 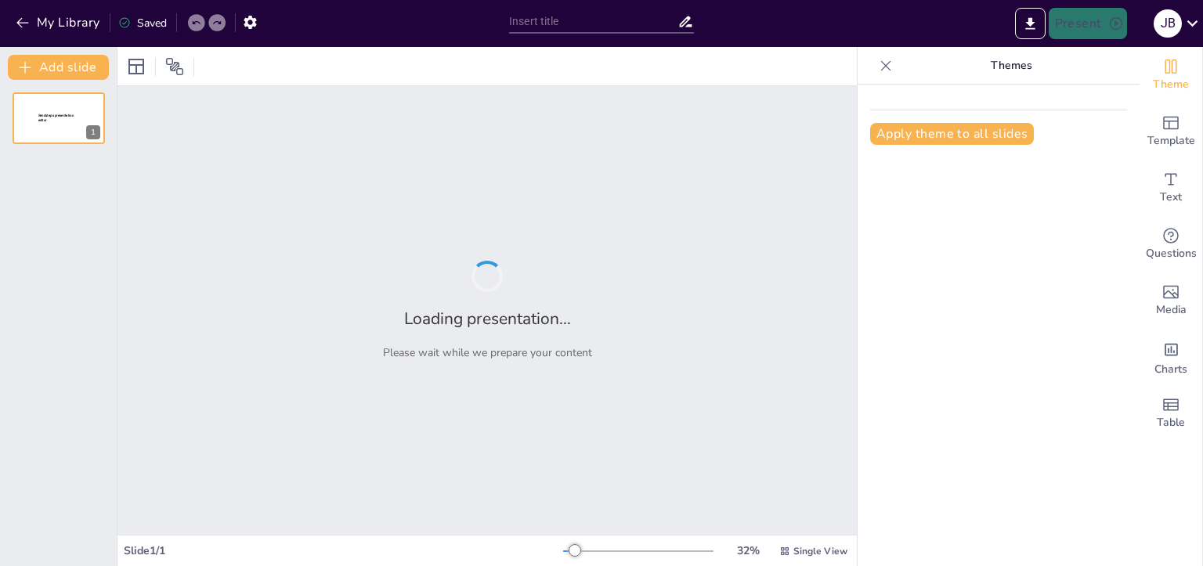 I want to click on button: Present, so click(x=1088, y=23).